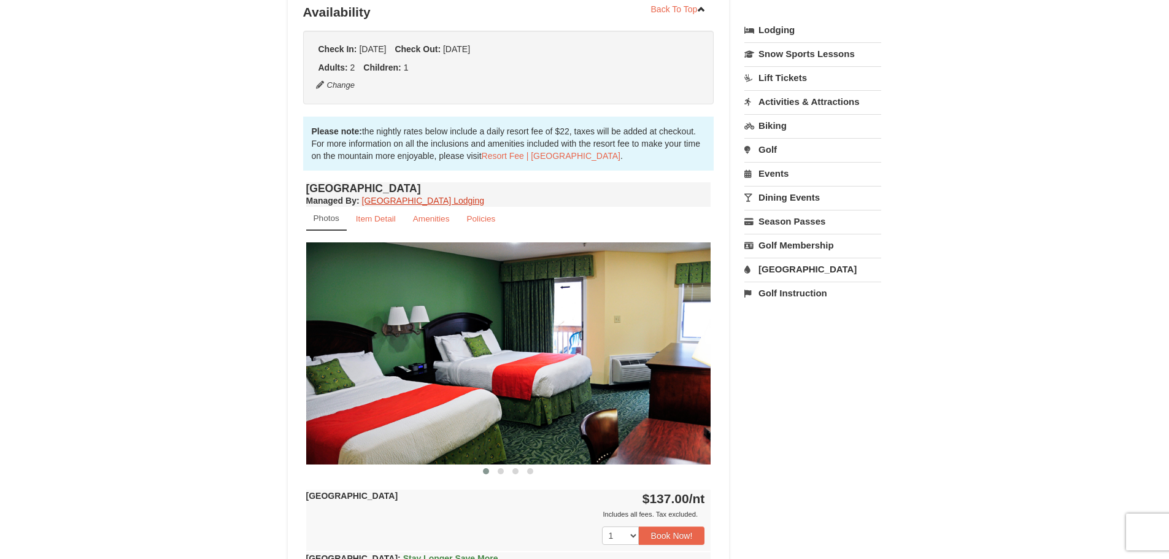 Image resolution: width=1169 pixels, height=559 pixels. Describe the element at coordinates (506, 514) in the screenshot. I see `div: Includes all fees. Tax excluded.` at that location.